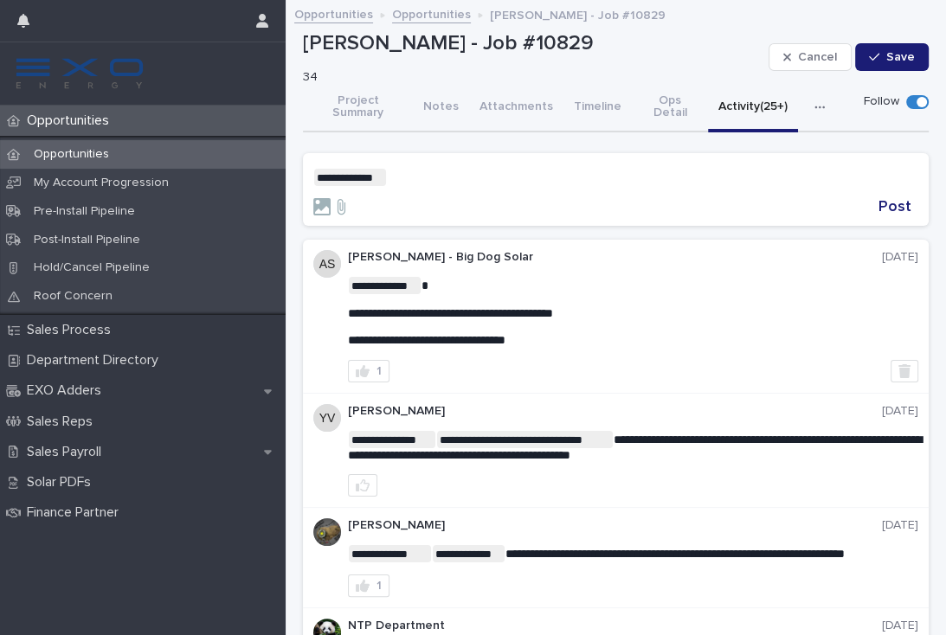 This screenshot has width=946, height=635. I want to click on button: Timeline, so click(597, 108).